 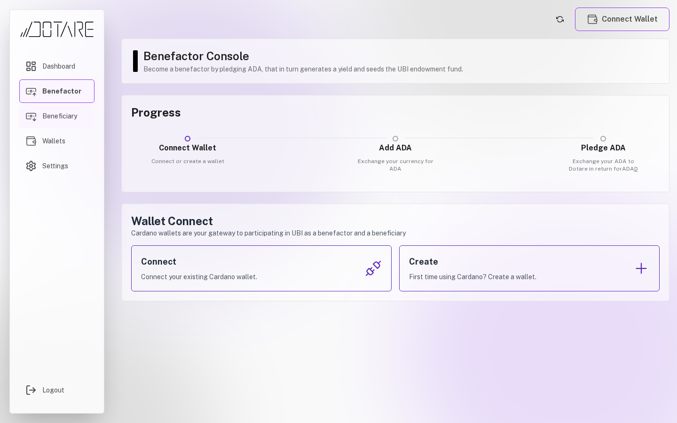 What do you see at coordinates (188, 148) in the screenshot?
I see `h3: Connect Wallet` at bounding box center [188, 148].